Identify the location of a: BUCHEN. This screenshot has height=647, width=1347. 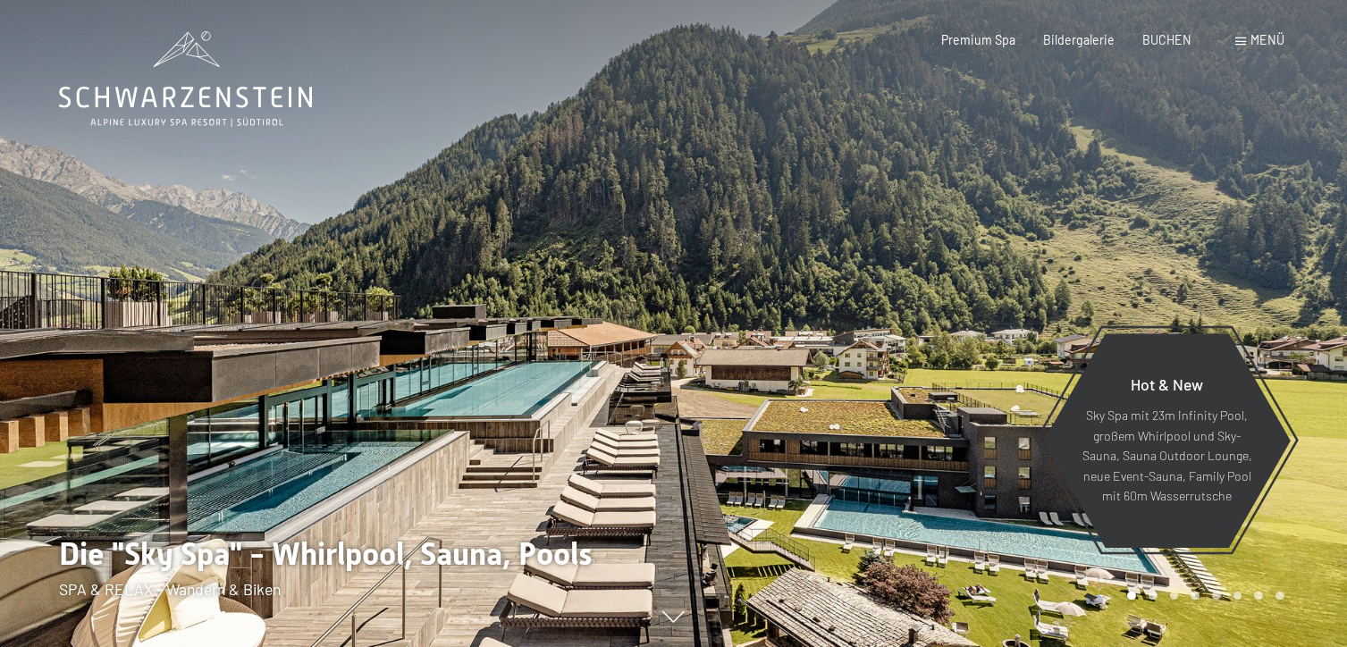
(1167, 39).